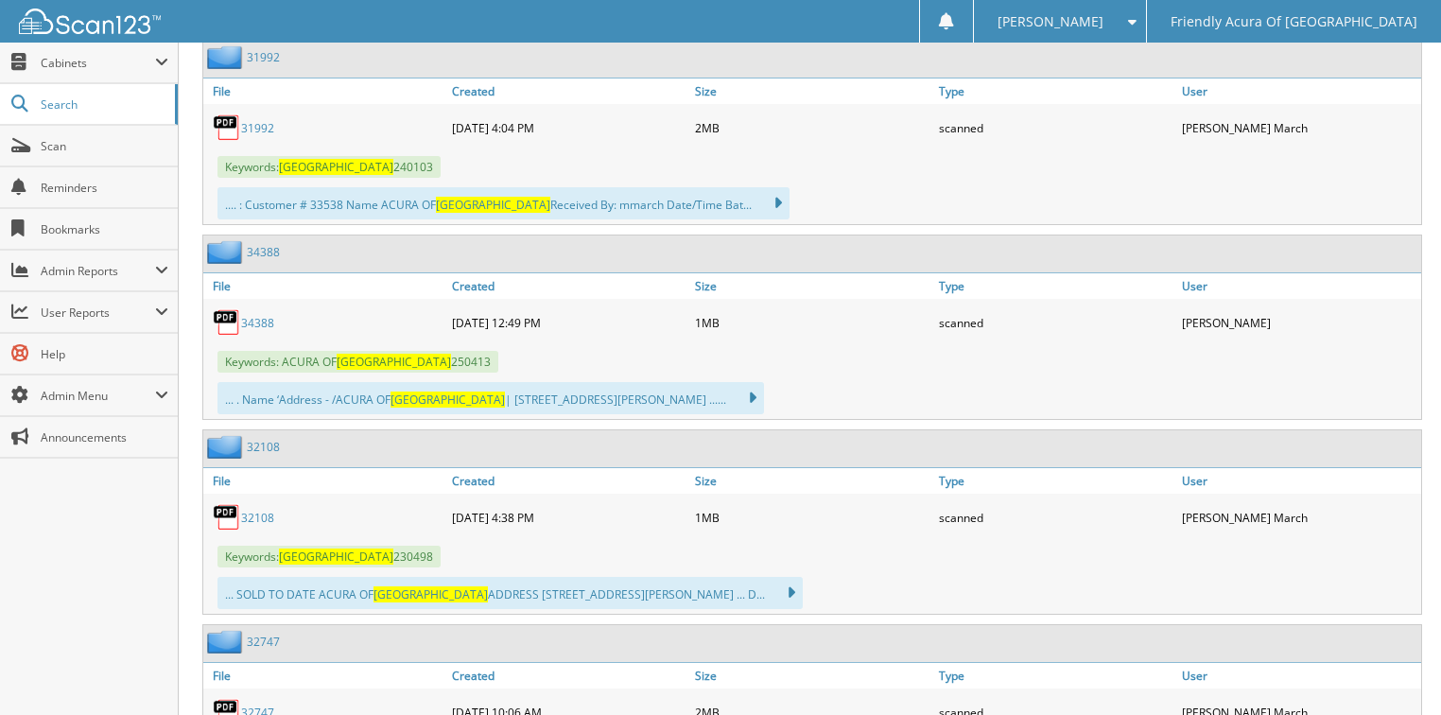  What do you see at coordinates (97, 312) in the screenshot?
I see `span: User Reports` at bounding box center [97, 312].